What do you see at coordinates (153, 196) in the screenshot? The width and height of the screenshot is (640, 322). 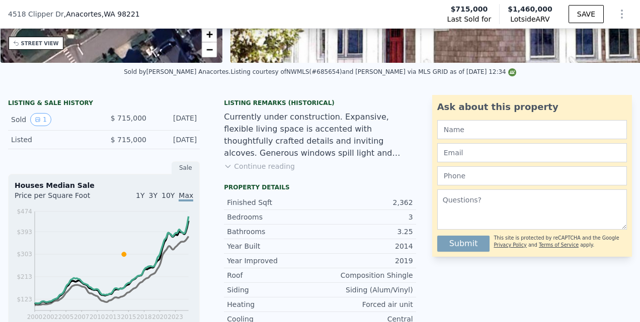 I see `span: 3Y` at bounding box center [153, 196].